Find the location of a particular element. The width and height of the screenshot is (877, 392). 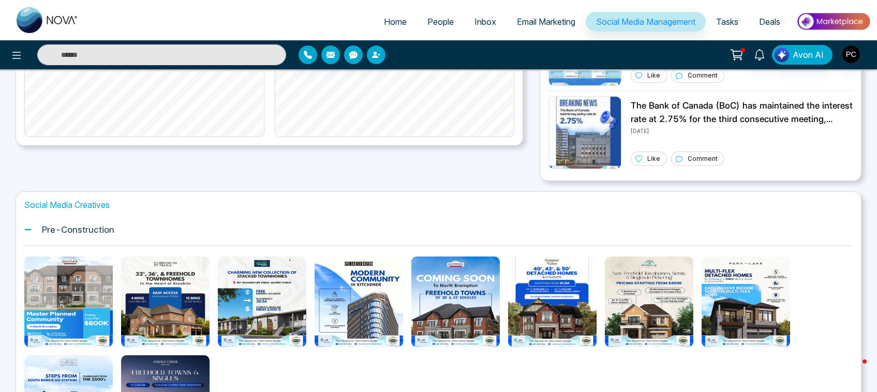

img: User Avatar is located at coordinates (851, 54).